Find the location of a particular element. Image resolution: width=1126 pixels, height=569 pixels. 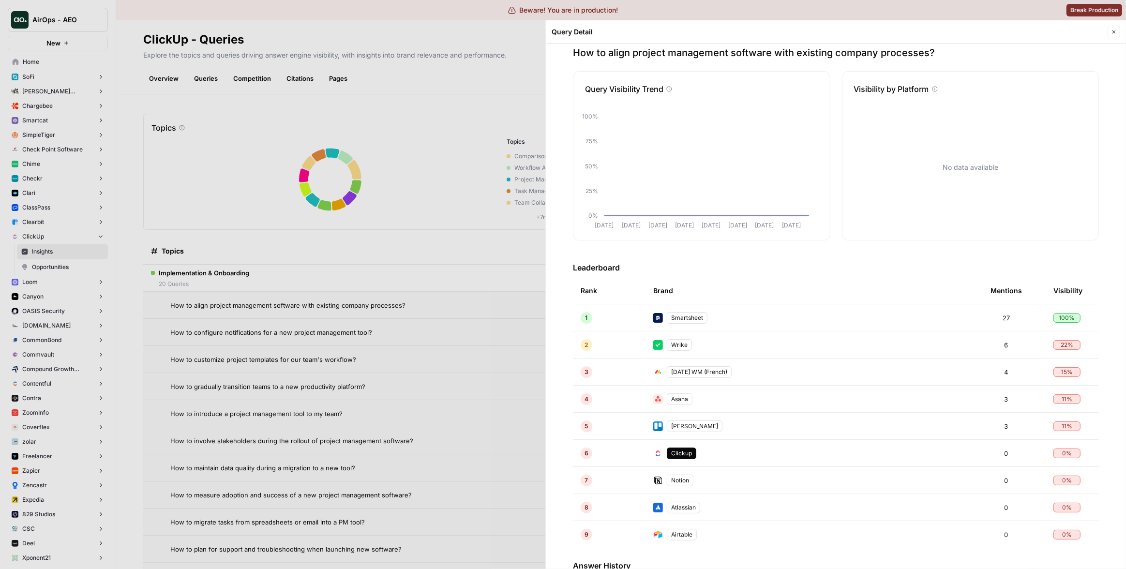

div: Clickup is located at coordinates (681, 453).